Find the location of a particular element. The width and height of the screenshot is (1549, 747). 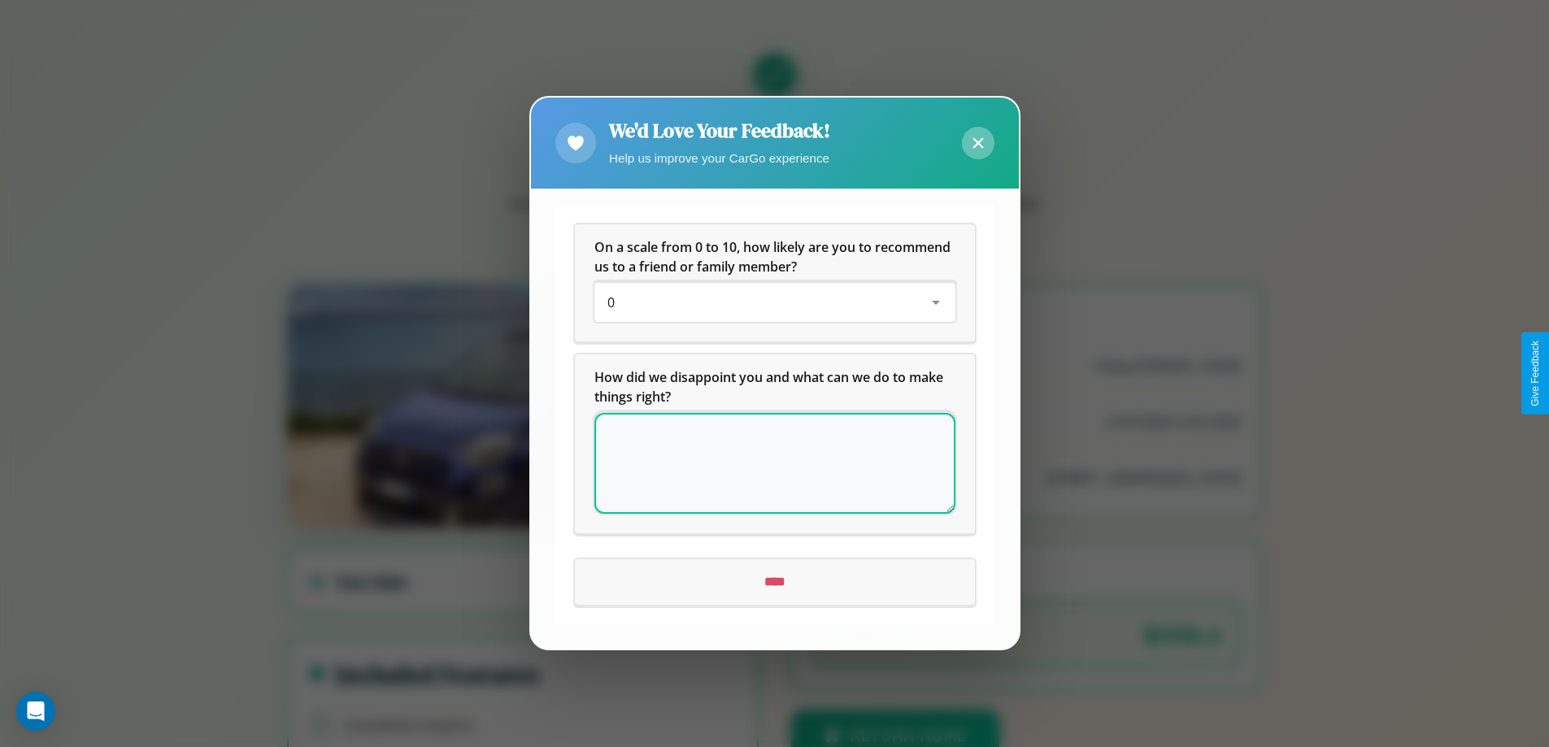

div: Open Intercom Messenger is located at coordinates (36, 711).